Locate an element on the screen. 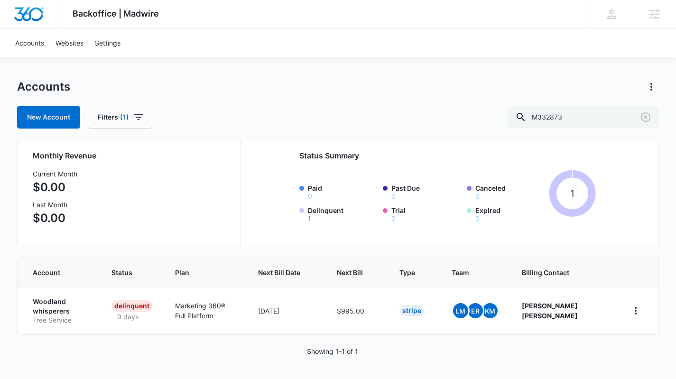  label: Canceled is located at coordinates (510, 191).